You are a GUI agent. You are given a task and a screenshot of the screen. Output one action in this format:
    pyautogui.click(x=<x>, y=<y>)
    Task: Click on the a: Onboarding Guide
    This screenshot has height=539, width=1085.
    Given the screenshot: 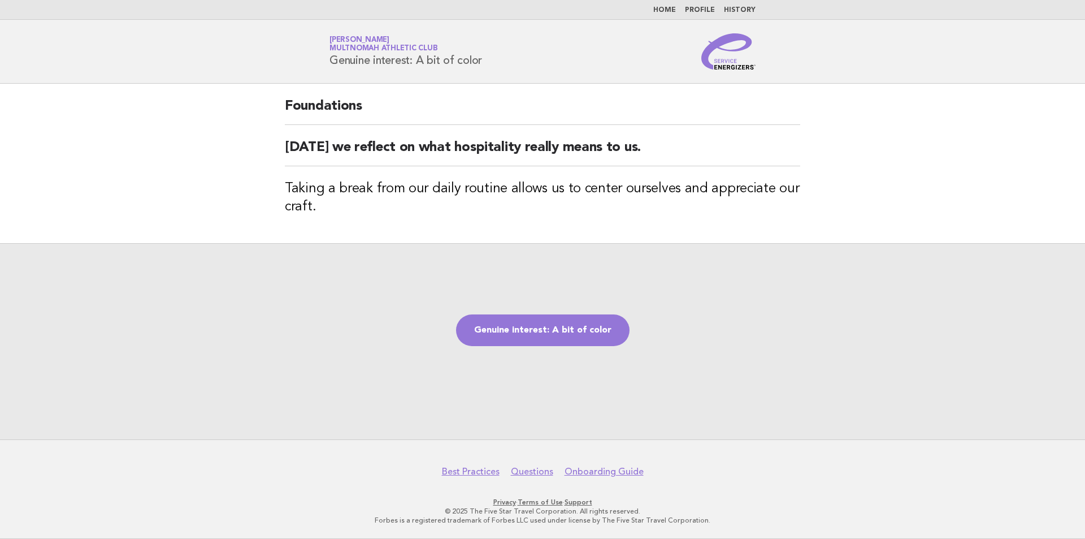 What is the action you would take?
    pyautogui.click(x=604, y=471)
    